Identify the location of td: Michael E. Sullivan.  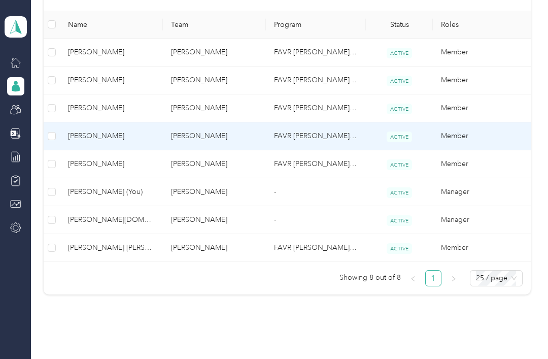
(111, 80).